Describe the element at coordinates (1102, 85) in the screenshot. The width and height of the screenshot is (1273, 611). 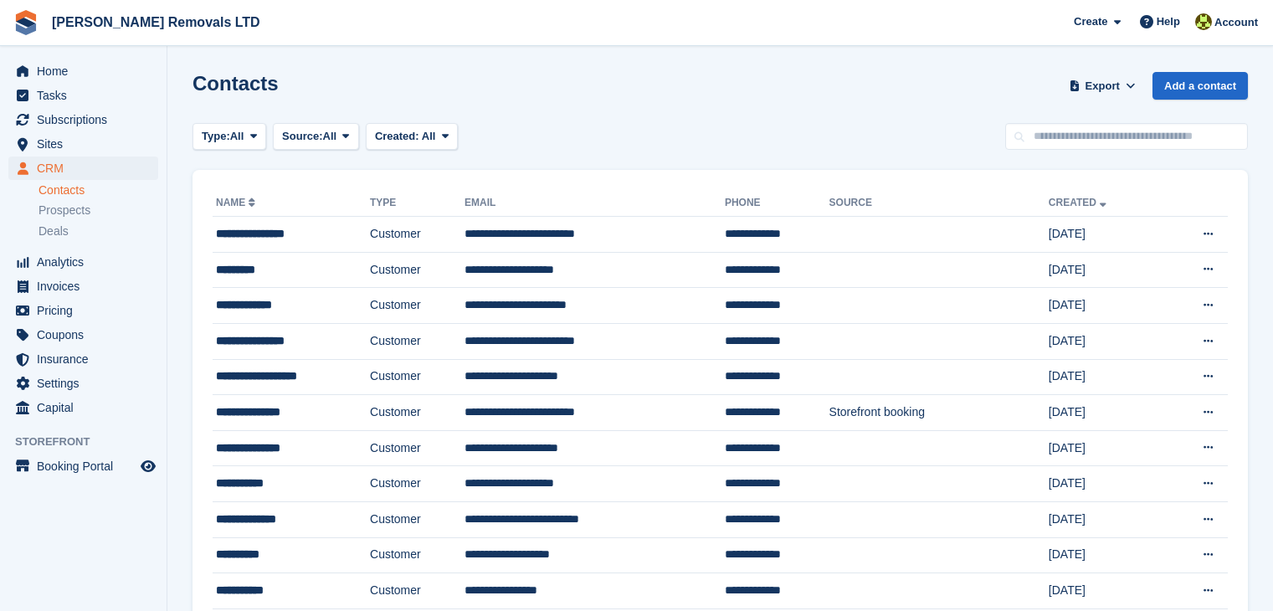
I see `button: Export` at that location.